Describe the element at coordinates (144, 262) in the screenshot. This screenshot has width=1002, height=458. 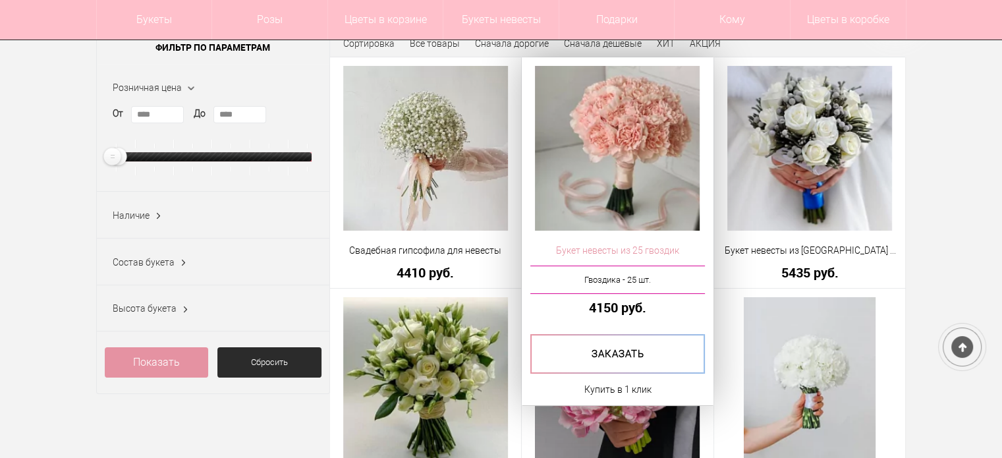
I see `span: Состав букета` at that location.